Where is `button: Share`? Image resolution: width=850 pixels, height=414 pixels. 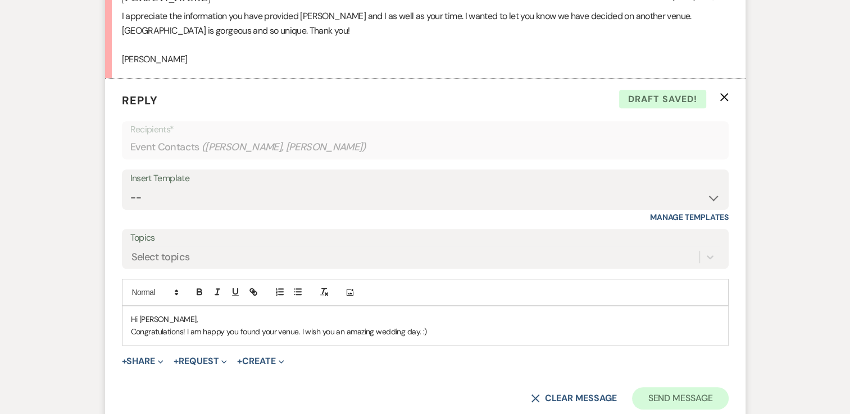 button: Share is located at coordinates (143, 362).